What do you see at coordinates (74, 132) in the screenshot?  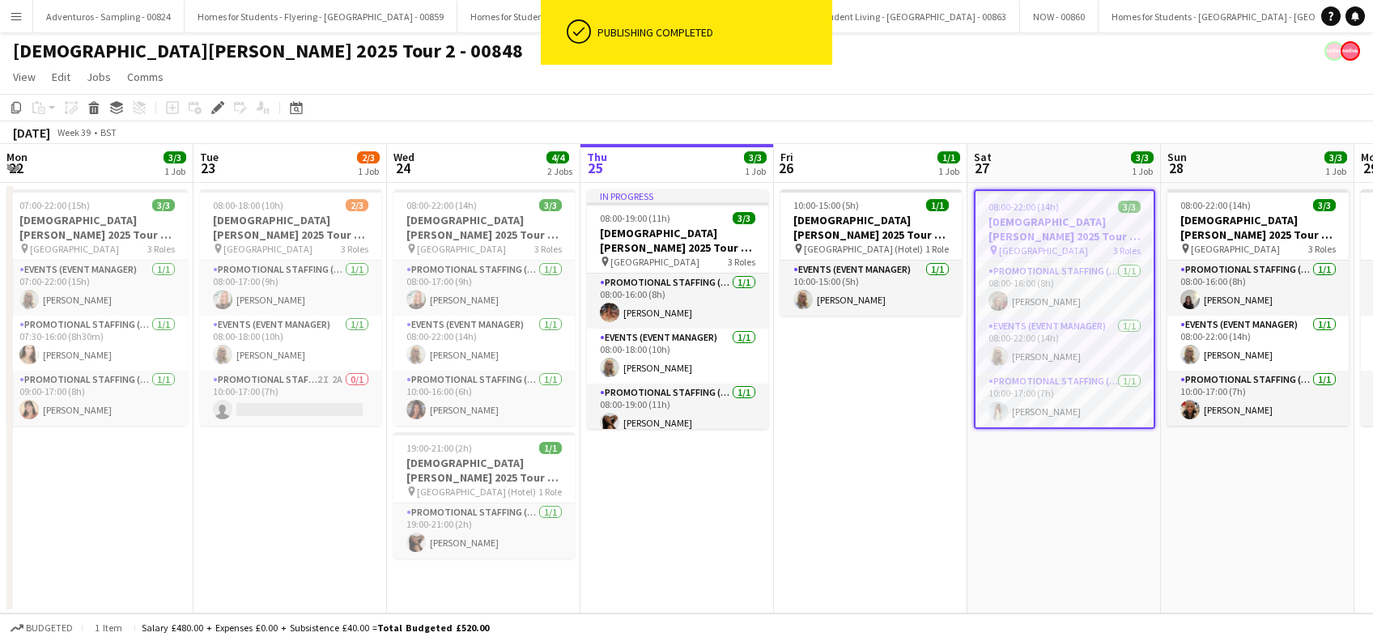 I see `span: Week 39` at bounding box center [74, 132].